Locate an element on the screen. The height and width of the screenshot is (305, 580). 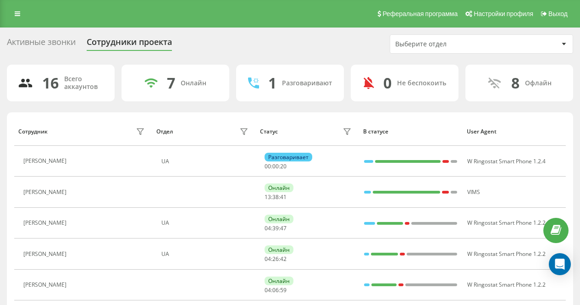
span: 59 is located at coordinates (283, 290).